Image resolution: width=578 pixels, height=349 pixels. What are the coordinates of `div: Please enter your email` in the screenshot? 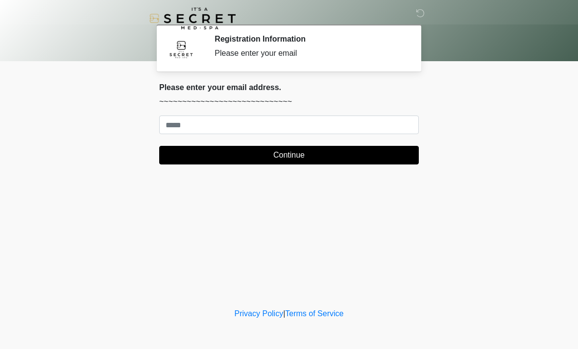 It's located at (309, 53).